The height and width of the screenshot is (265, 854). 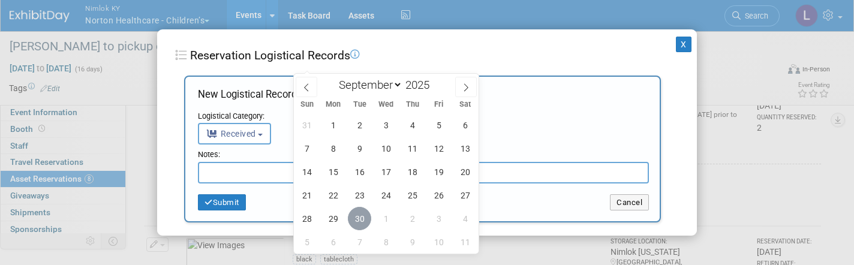 What do you see at coordinates (333, 125) in the screenshot?
I see `span: September 1, 2025` at bounding box center [333, 125].